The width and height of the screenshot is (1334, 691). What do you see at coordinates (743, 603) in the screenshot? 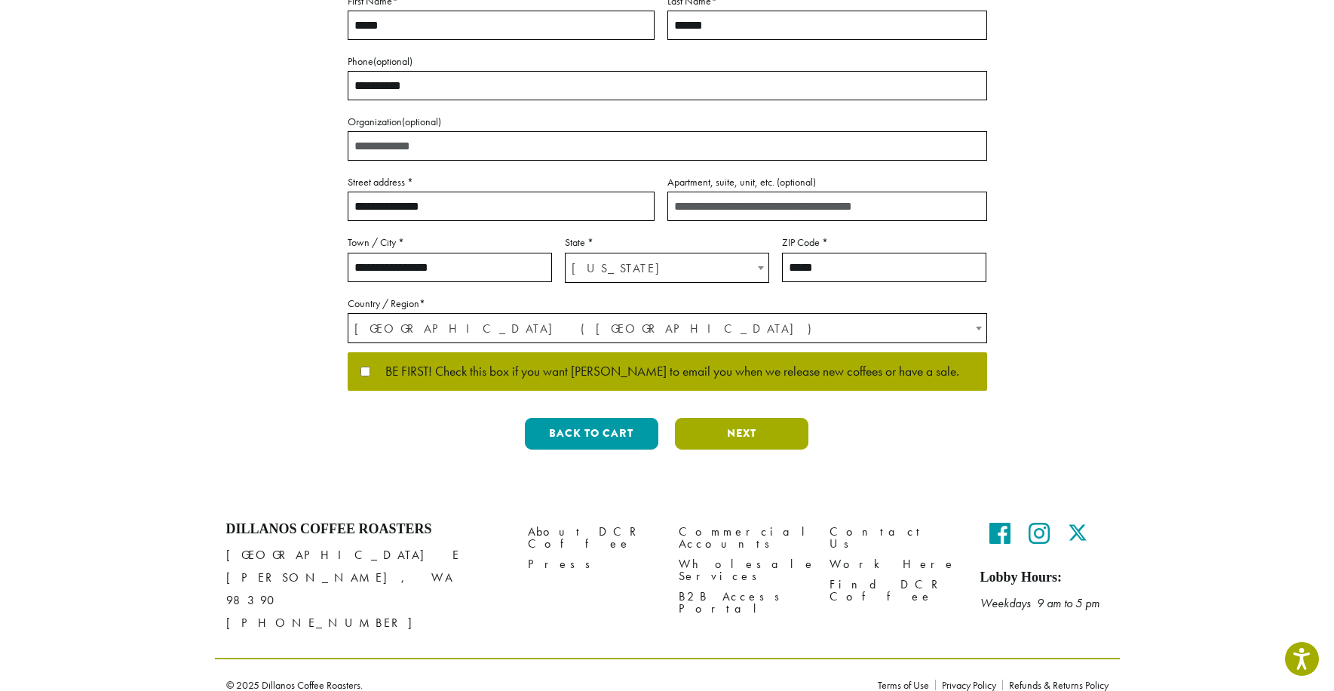
I see `a: B2B Access Portal` at bounding box center [743, 603].